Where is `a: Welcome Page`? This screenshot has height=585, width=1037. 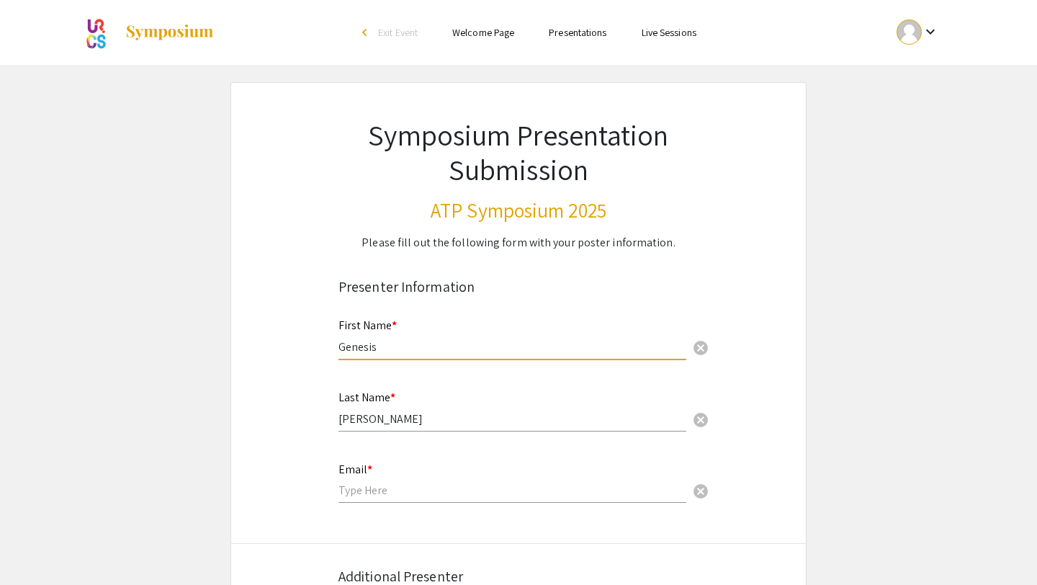 a: Welcome Page is located at coordinates (483, 32).